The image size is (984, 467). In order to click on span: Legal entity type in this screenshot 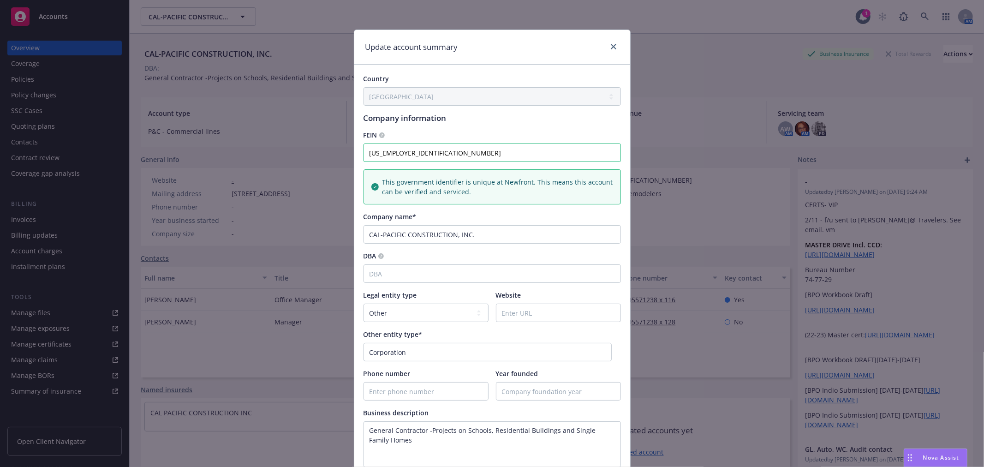, I will do `click(390, 295)`.